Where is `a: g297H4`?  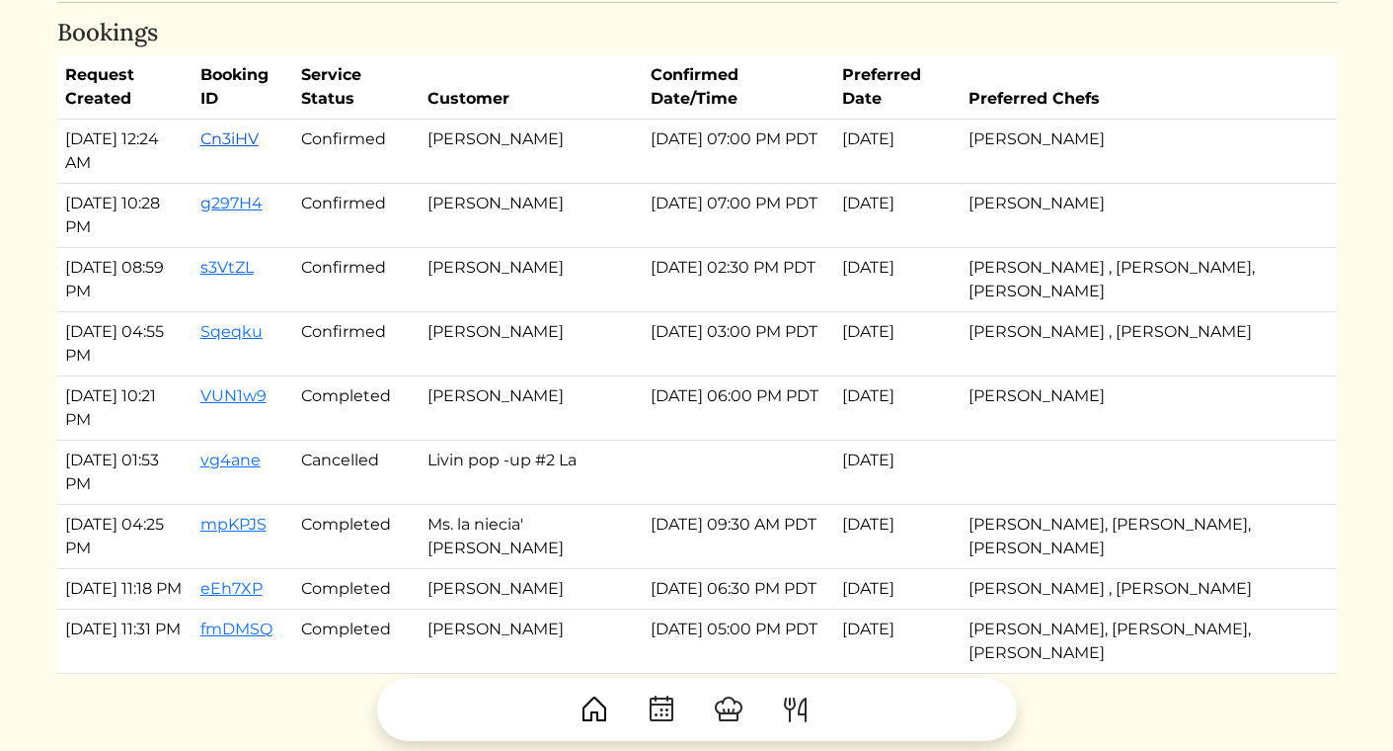 a: g297H4 is located at coordinates (231, 202).